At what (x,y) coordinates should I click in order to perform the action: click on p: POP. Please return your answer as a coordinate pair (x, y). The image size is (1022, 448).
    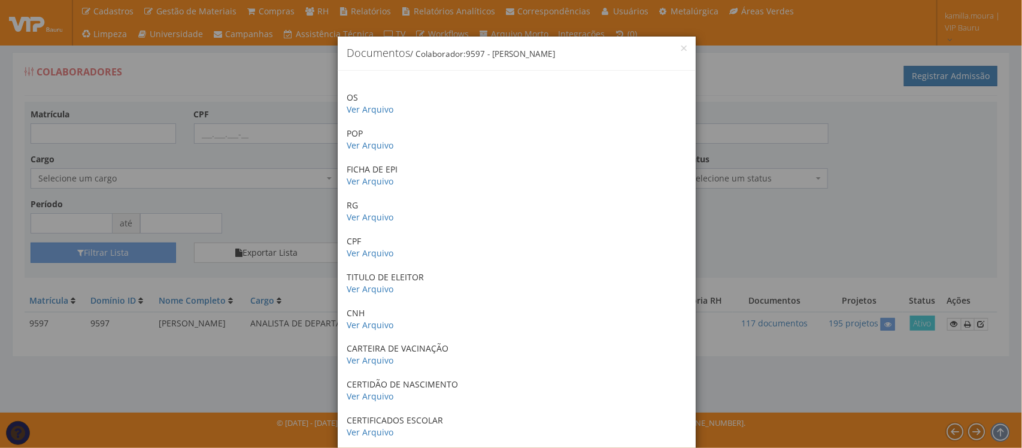
    Looking at the image, I should click on (517, 139).